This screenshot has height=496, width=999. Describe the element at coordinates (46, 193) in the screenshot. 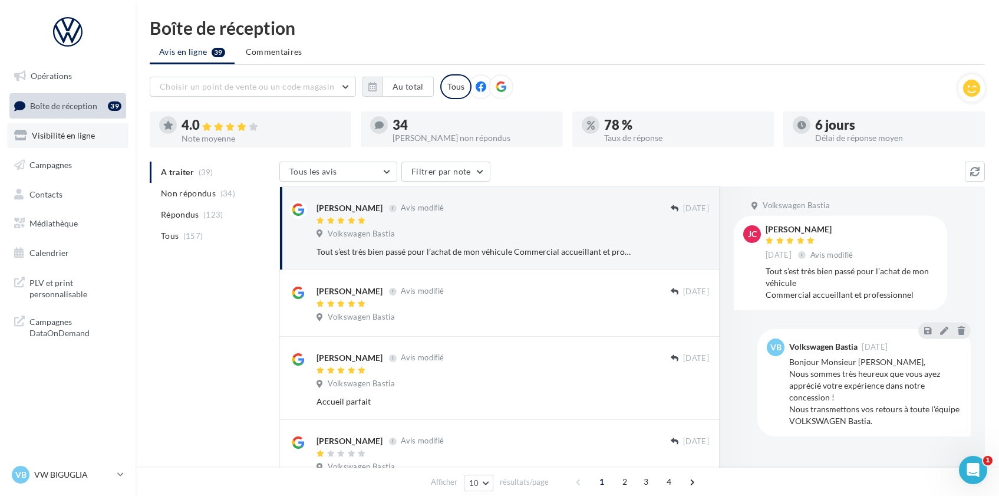

I see `span: Contacts` at that location.